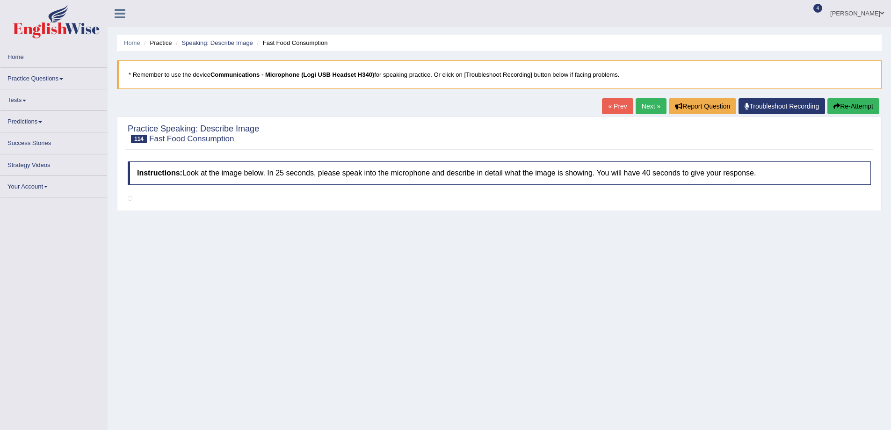 This screenshot has height=430, width=891. Describe the element at coordinates (782, 106) in the screenshot. I see `a: Troubleshoot Recording` at that location.